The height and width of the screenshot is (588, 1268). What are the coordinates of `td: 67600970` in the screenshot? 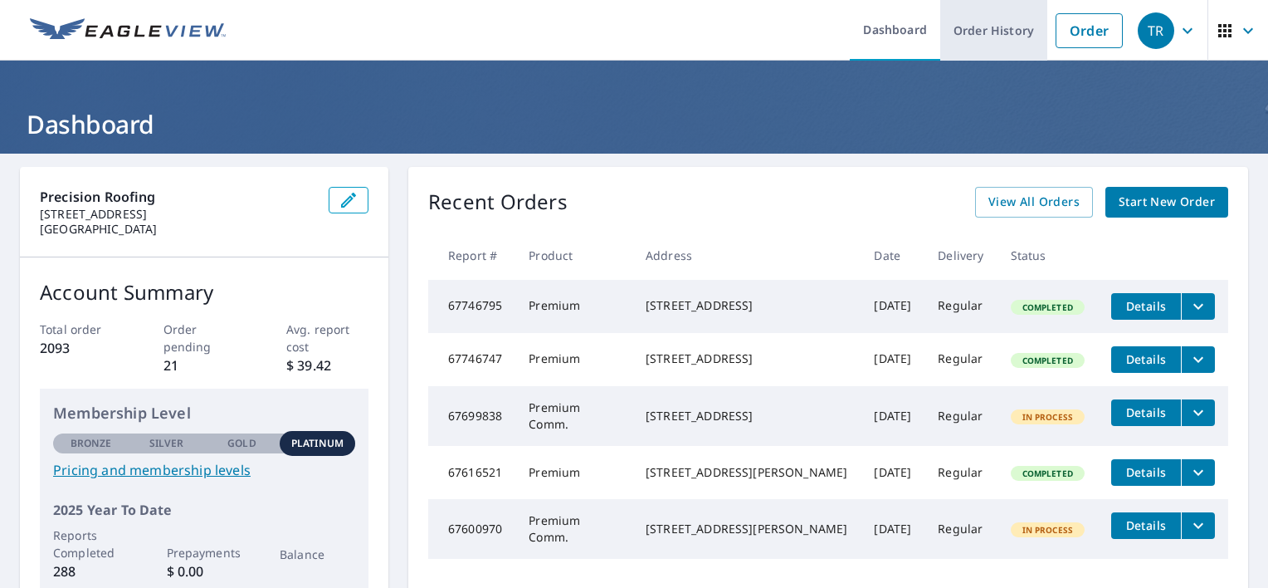 It's located at (471, 529).